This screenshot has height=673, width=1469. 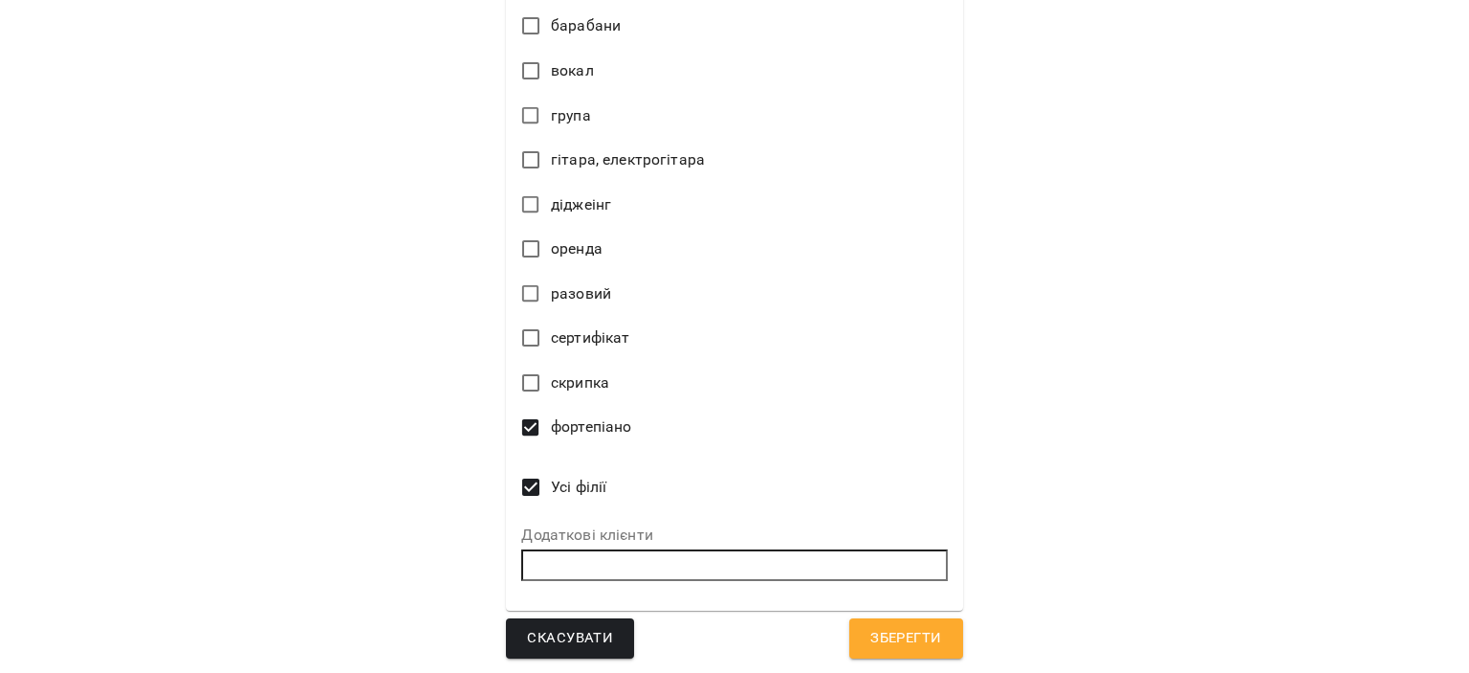 What do you see at coordinates (581, 205) in the screenshot?
I see `span: діджеінг` at bounding box center [581, 205].